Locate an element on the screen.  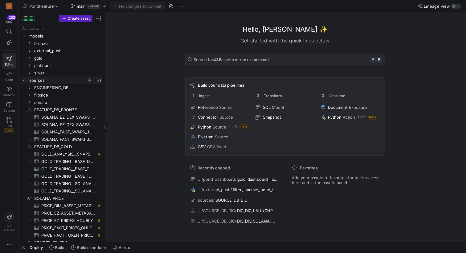
a: Monitor is located at coordinates (9, 92).